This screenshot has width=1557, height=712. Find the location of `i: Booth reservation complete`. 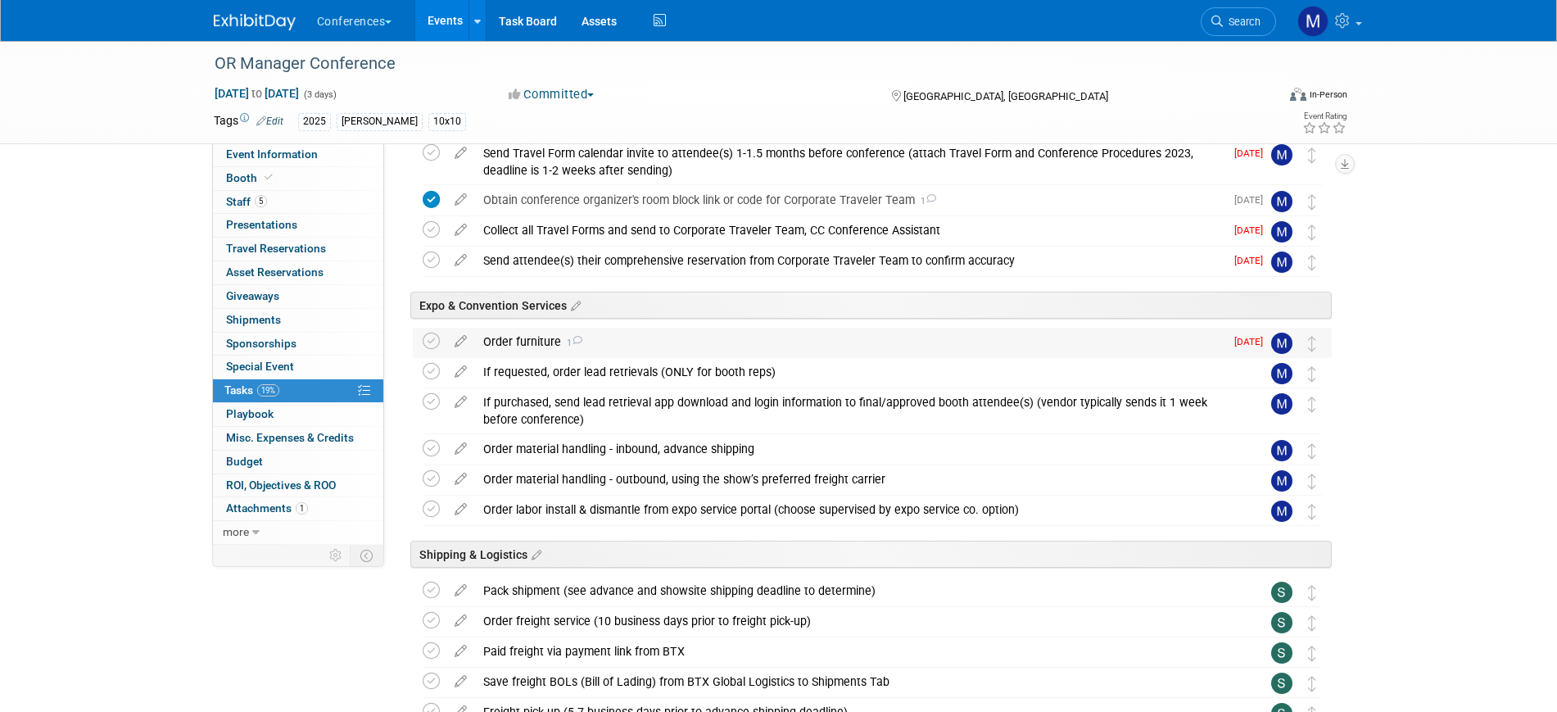

i: Booth reservation complete is located at coordinates (269, 177).